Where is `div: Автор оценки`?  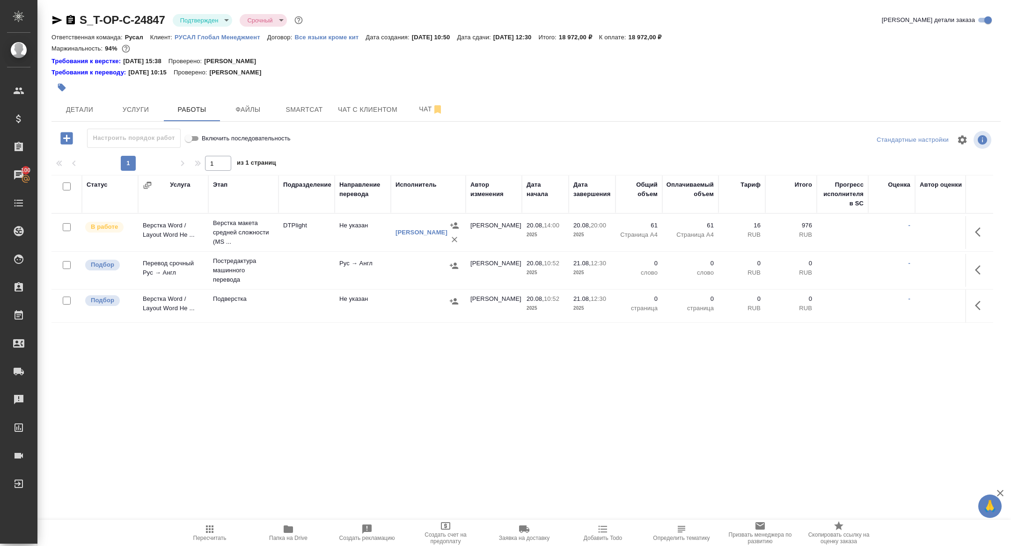 div: Автор оценки is located at coordinates (941, 185).